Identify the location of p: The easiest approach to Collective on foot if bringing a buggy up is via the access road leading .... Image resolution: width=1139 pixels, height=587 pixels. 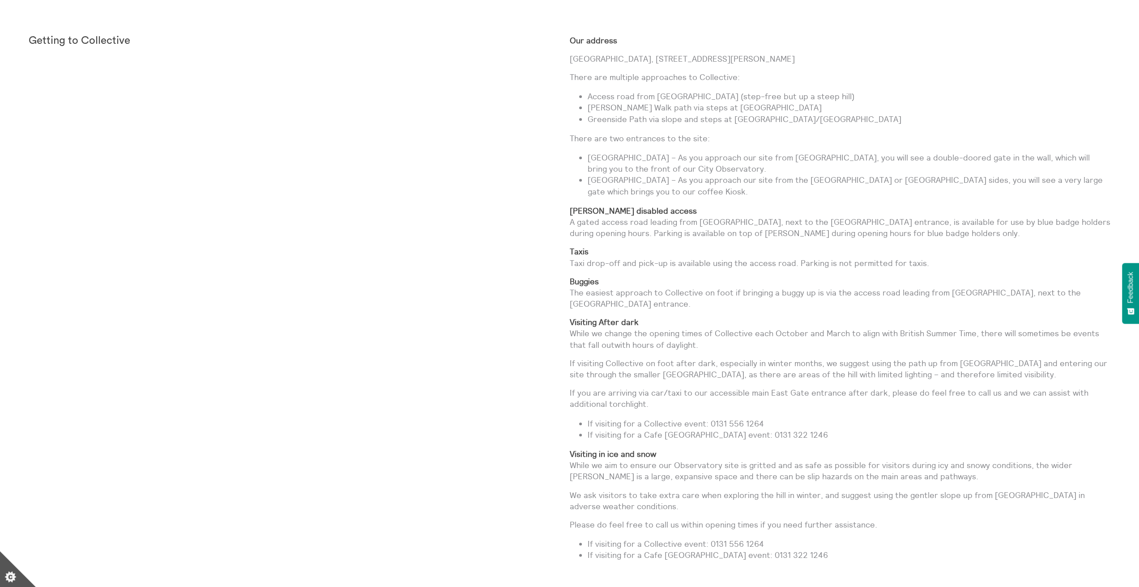
(840, 293).